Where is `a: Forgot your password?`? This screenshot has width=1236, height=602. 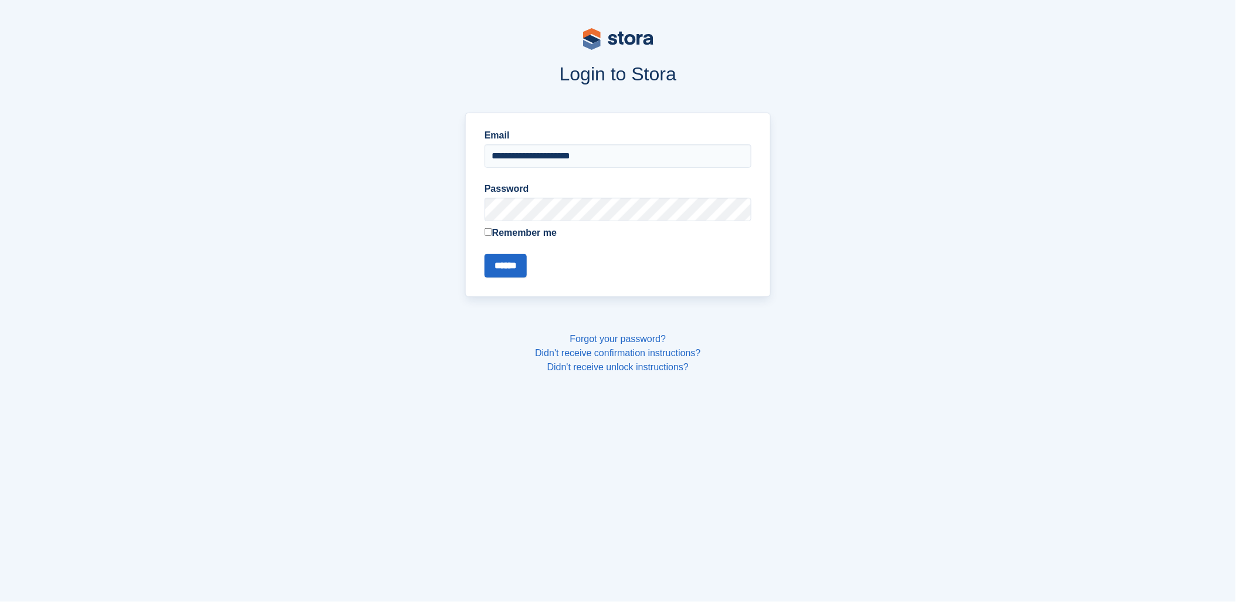 a: Forgot your password? is located at coordinates (619, 339).